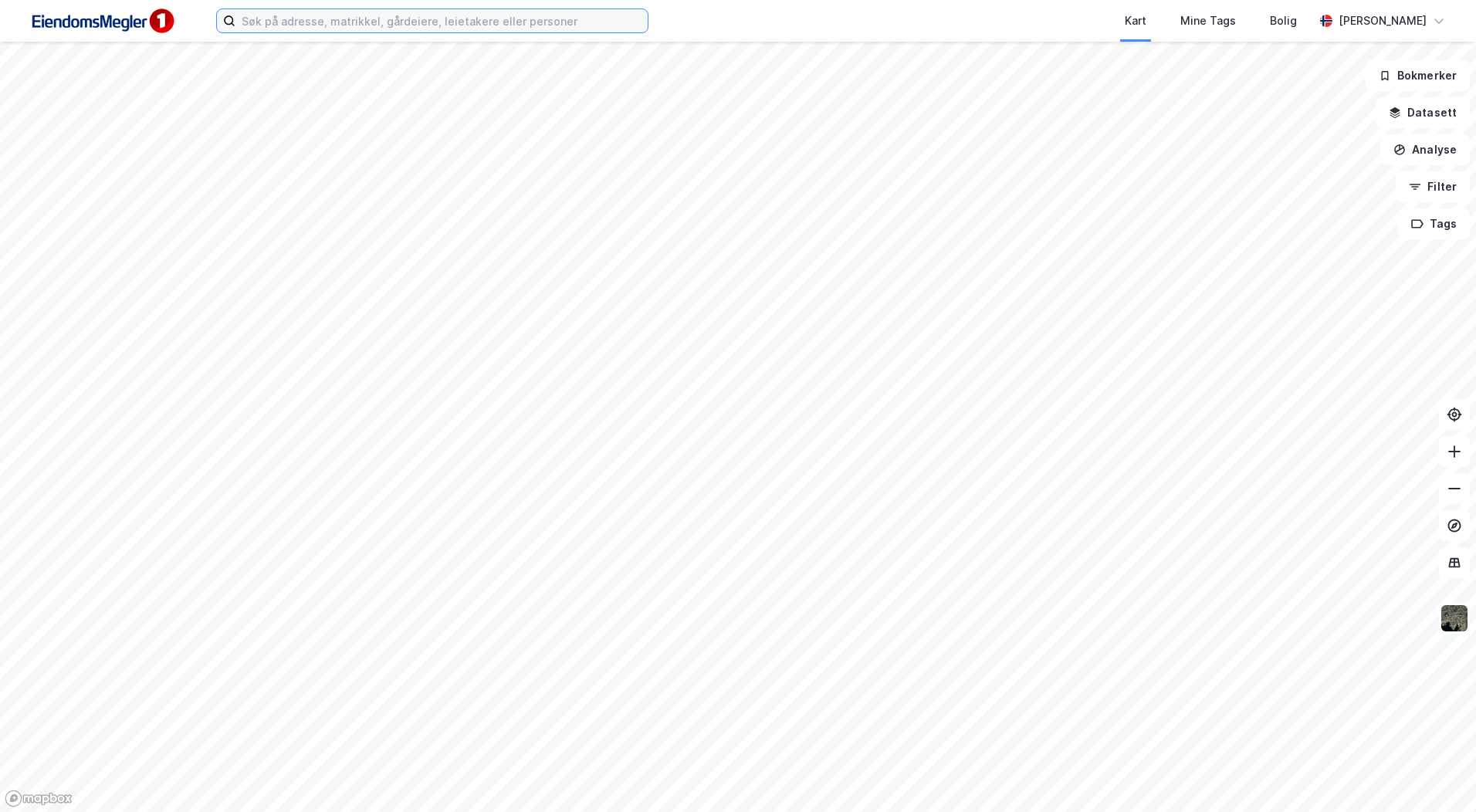 The width and height of the screenshot is (1476, 812). Describe the element at coordinates (1454, 618) in the screenshot. I see `img: 9k=` at that location.